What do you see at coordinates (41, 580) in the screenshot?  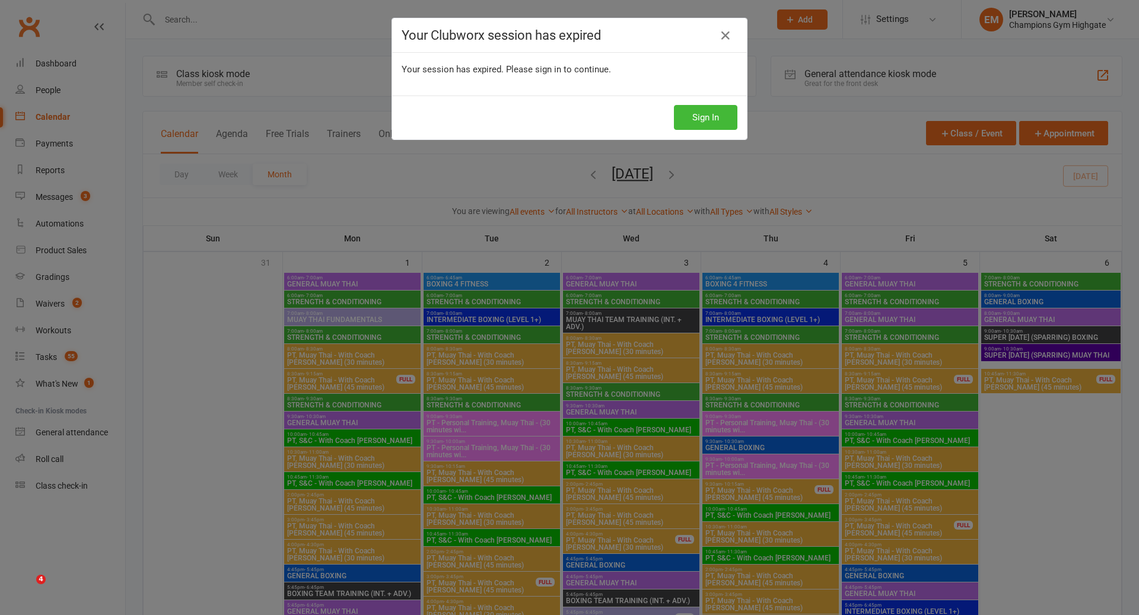 I see `span: 4` at bounding box center [41, 580].